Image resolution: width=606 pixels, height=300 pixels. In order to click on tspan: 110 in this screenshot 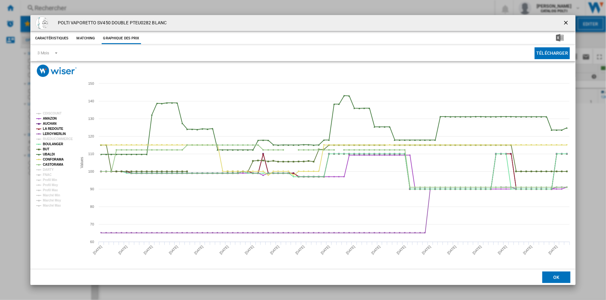, I will do `click(91, 154)`.